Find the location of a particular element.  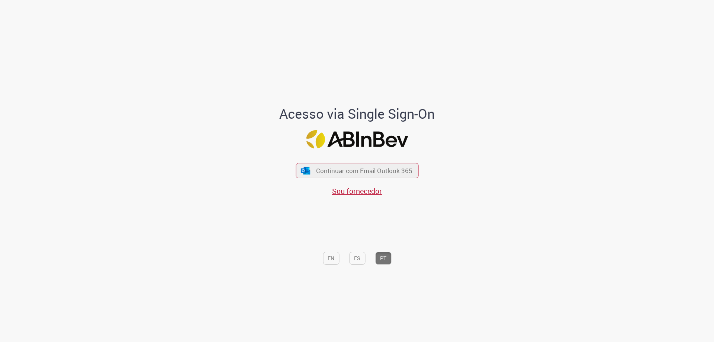

button: ícone Azure/Microsoft 360 Continuar com Email Outlook 365 is located at coordinates (357, 170).